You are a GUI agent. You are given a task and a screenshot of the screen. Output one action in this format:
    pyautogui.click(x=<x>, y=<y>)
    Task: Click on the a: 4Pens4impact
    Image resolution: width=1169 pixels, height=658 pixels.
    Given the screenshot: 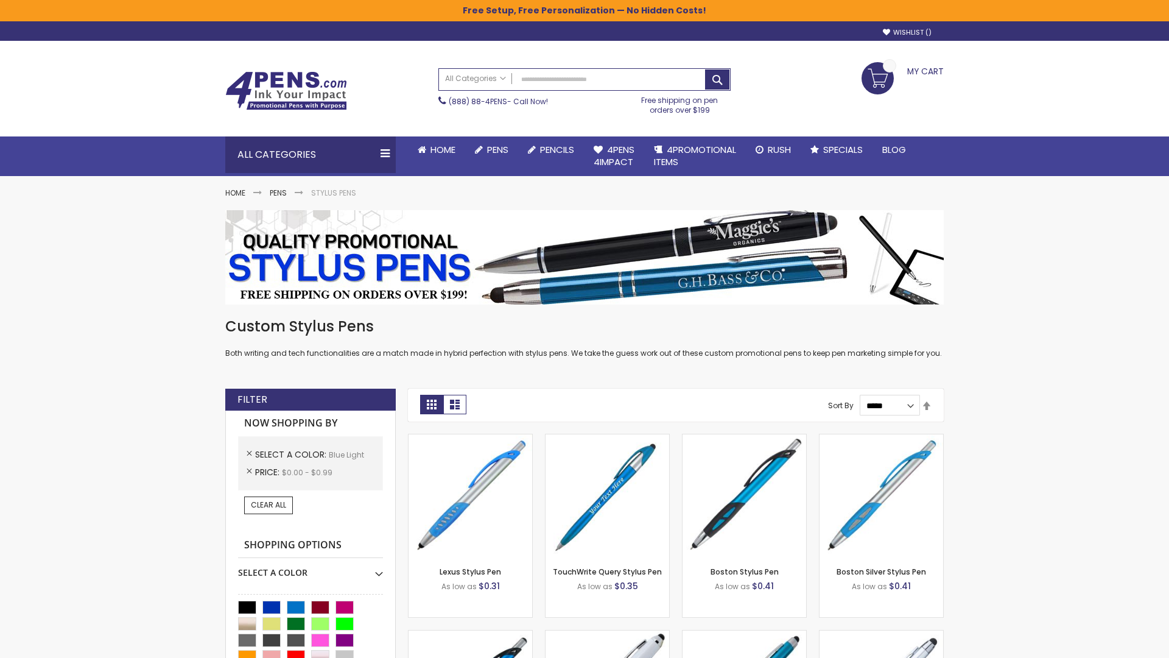 What is the action you would take?
    pyautogui.click(x=614, y=156)
    